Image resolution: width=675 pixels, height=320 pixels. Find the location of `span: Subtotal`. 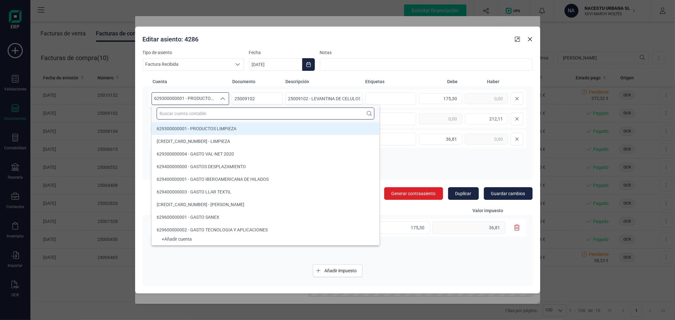

span: Subtotal is located at coordinates (385, 211).